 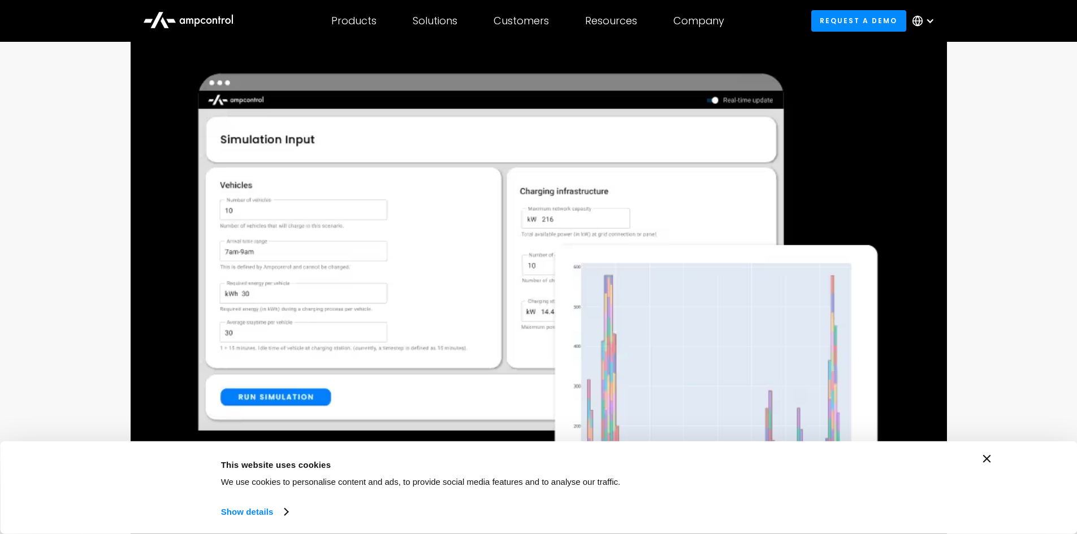 What do you see at coordinates (881, 471) in the screenshot?
I see `button: Okay` at bounding box center [881, 471].